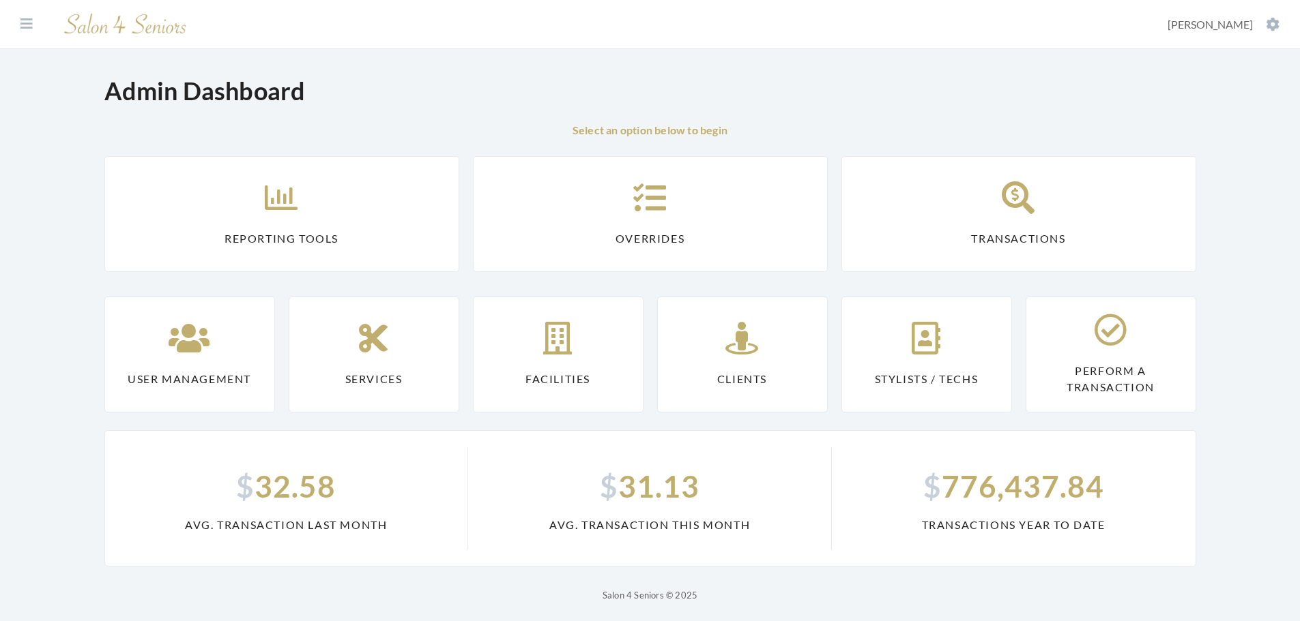 The height and width of the screenshot is (621, 1300). I want to click on a: Clients, so click(742, 355).